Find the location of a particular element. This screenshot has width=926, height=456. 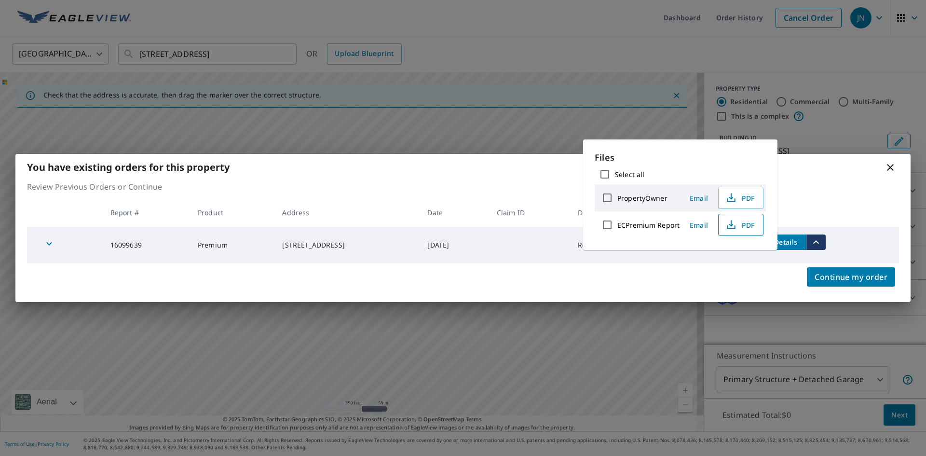

td: 16099639 is located at coordinates (146, 245).